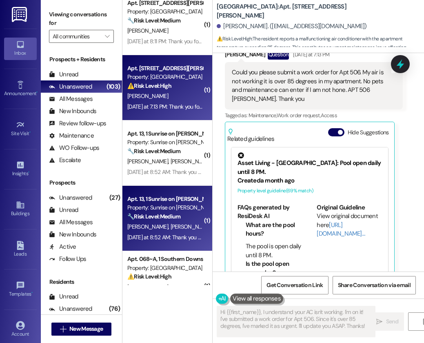 The image size is (424, 343). I want to click on a: Site Visit •, so click(20, 129).